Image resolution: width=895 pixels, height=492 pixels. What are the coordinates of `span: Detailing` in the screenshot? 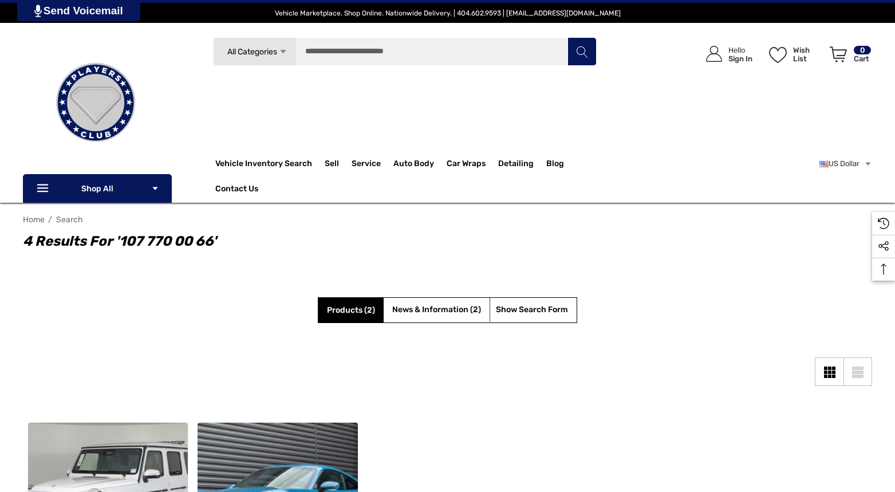 It's located at (516, 165).